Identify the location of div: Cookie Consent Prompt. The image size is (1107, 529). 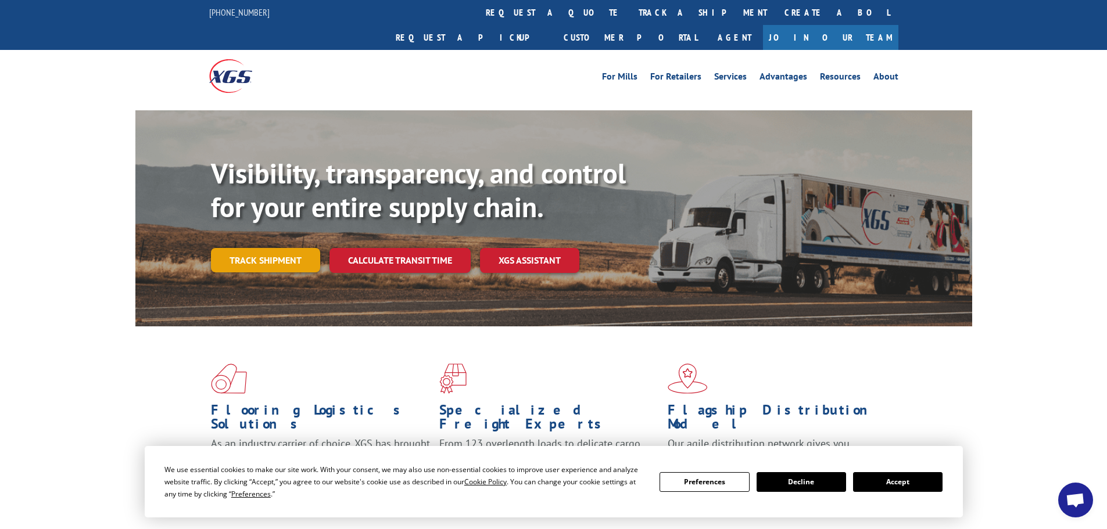
(554, 482).